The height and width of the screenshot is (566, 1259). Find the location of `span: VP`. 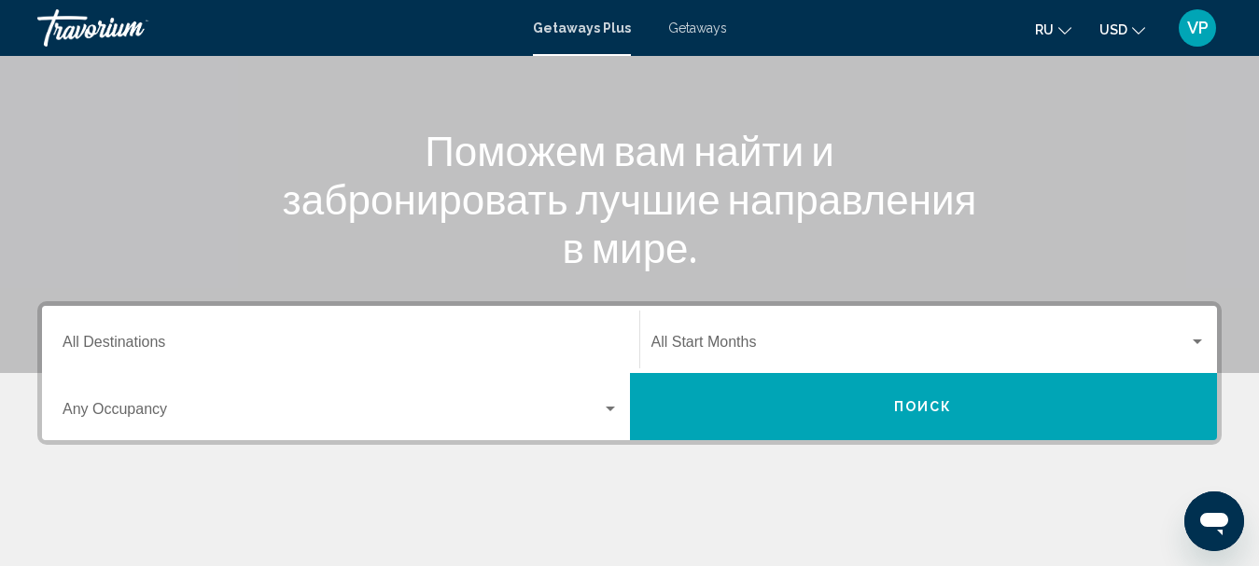

span: VP is located at coordinates (1197, 28).